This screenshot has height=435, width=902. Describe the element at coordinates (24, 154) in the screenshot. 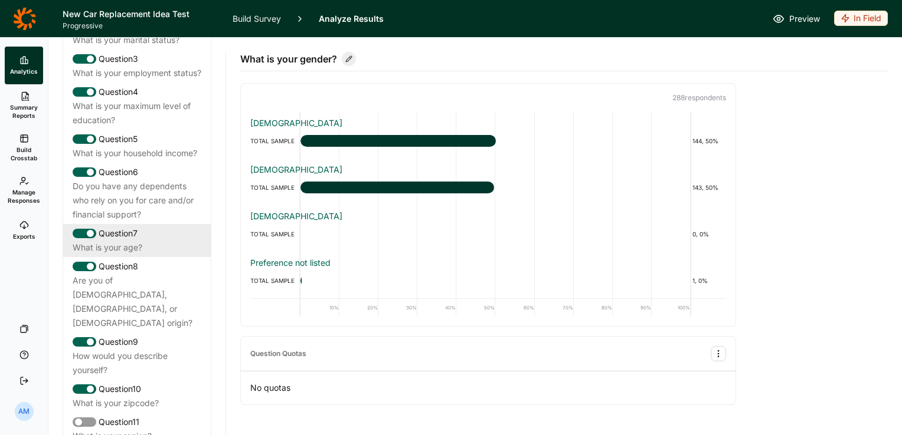

I see `span: Build Crosstab` at that location.